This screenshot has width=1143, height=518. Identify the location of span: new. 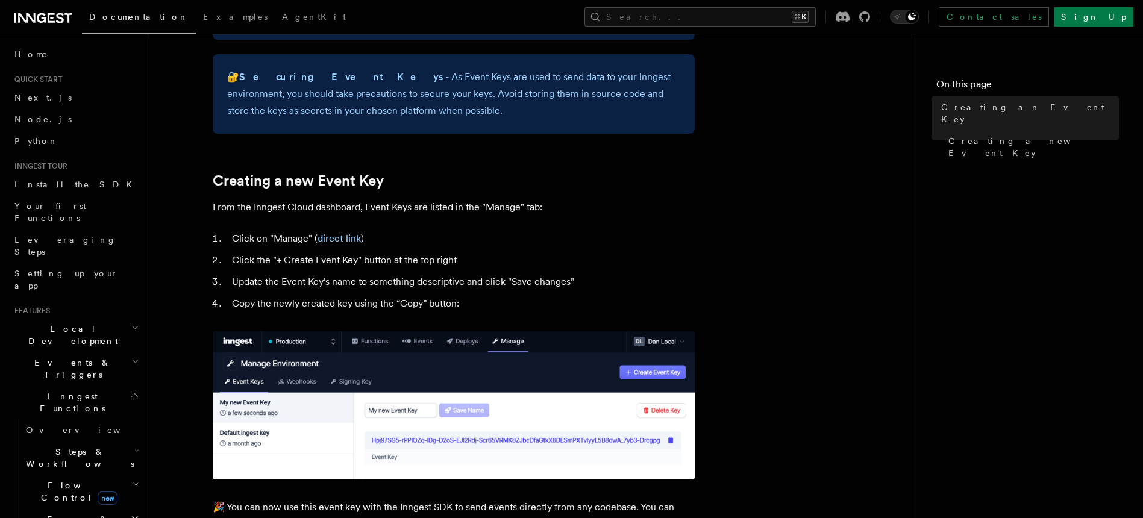
(107, 498).